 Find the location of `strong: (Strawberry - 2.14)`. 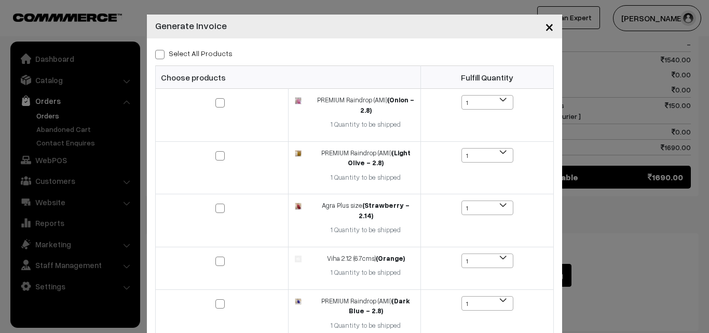

strong: (Strawberry - 2.14) is located at coordinates (384, 210).